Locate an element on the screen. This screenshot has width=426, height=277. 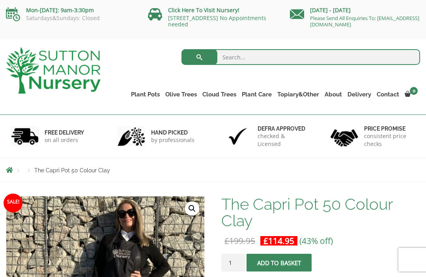
h6: hand picked is located at coordinates (173, 133).